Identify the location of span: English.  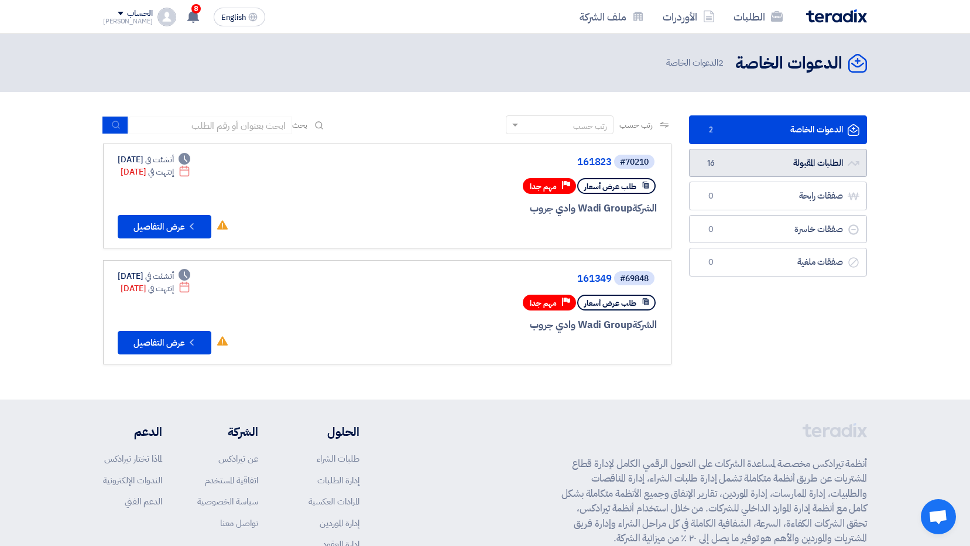
(234, 18).